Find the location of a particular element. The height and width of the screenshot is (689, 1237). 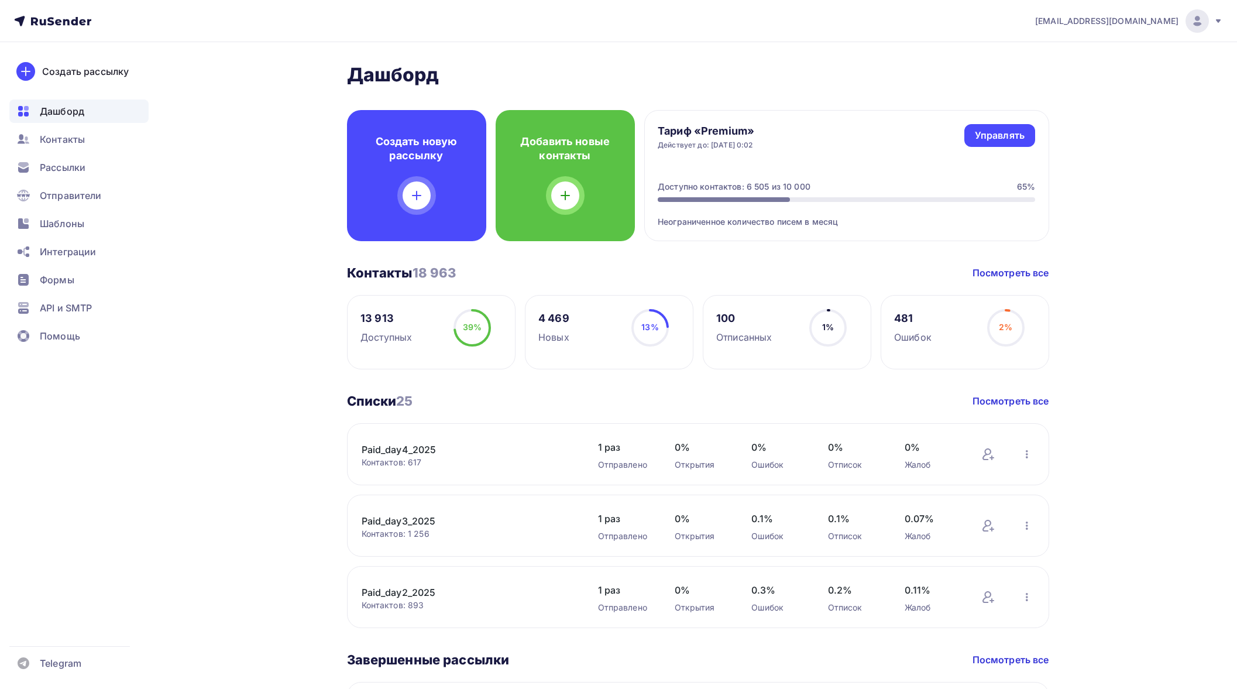

span: Помощь is located at coordinates (60, 336).